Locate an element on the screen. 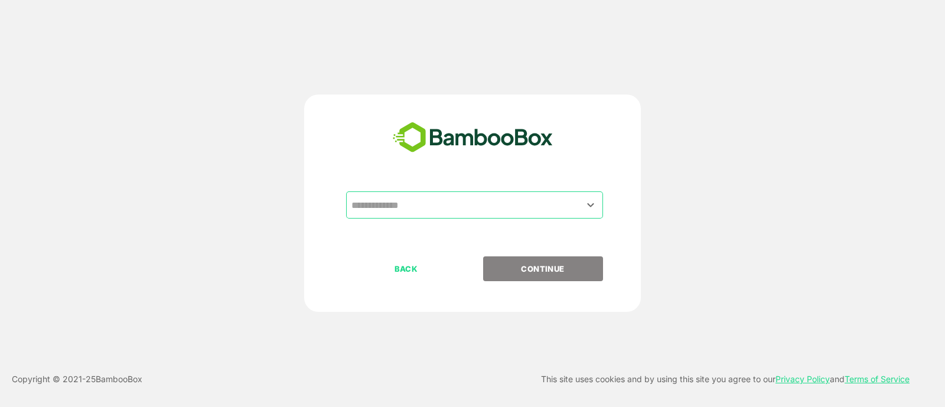 This screenshot has height=407, width=945. p: Copyright © 2021- 25 BambooBox is located at coordinates (77, 379).